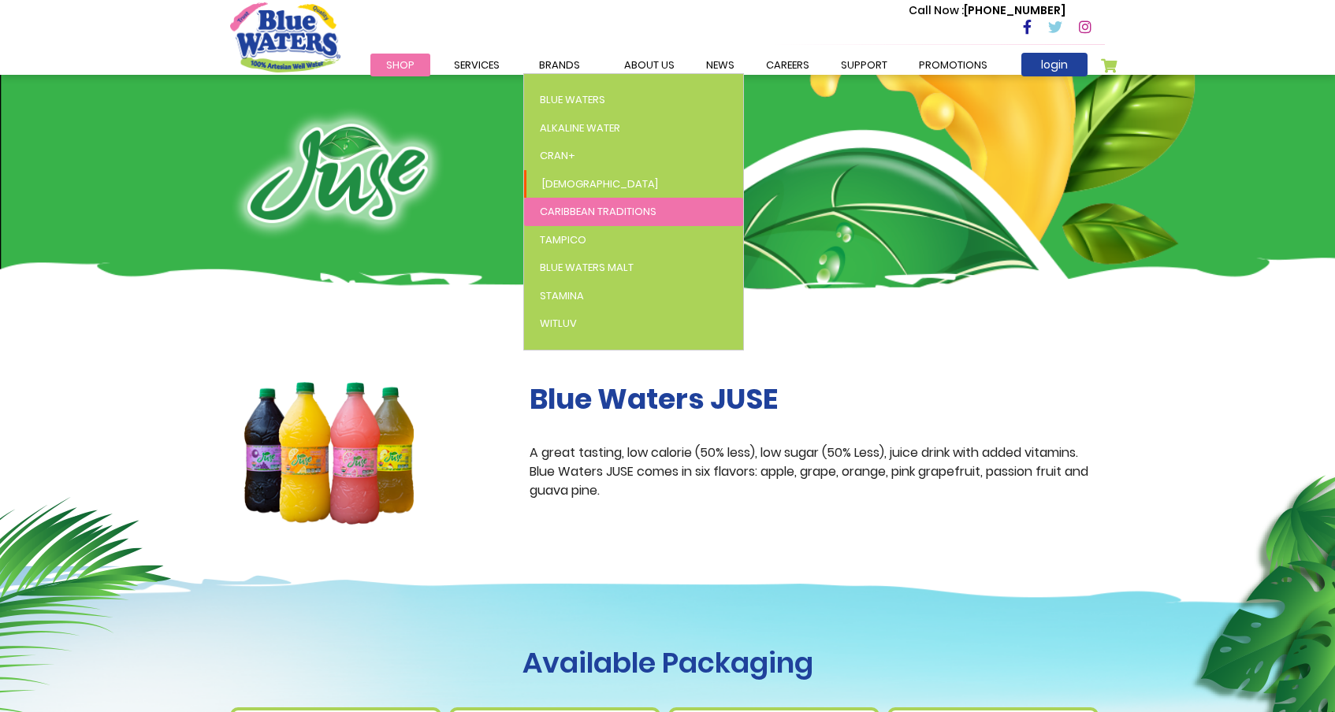  I want to click on span: Brands, so click(559, 65).